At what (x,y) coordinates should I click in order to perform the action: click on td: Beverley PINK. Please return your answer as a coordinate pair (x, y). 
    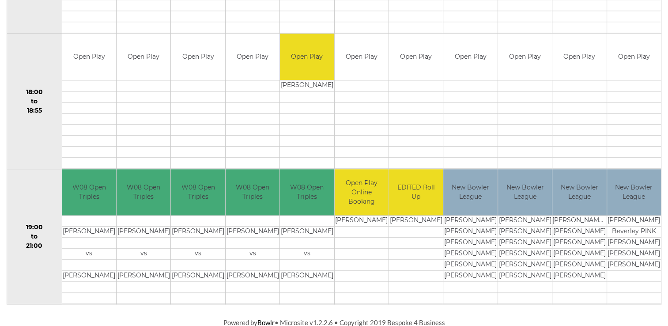
    Looking at the image, I should click on (634, 232).